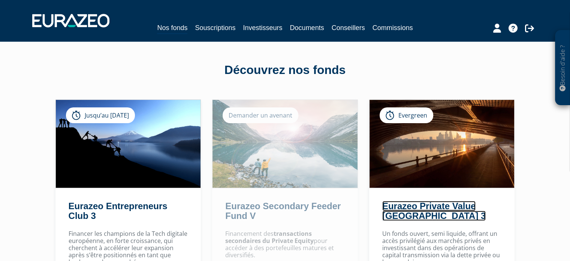 Image resolution: width=570 pixels, height=261 pixels. Describe the element at coordinates (172, 28) in the screenshot. I see `a: Nos fonds` at that location.